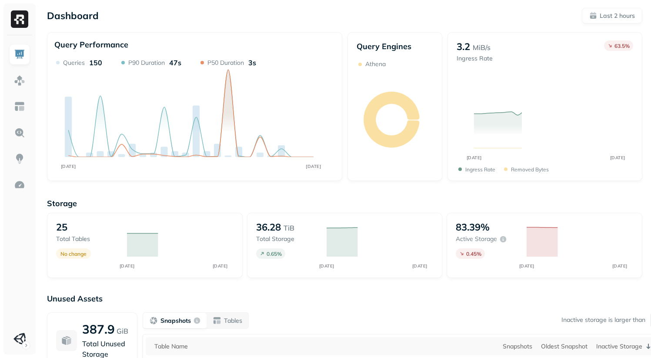 The image size is (651, 358). I want to click on p: Active storage, so click(476, 239).